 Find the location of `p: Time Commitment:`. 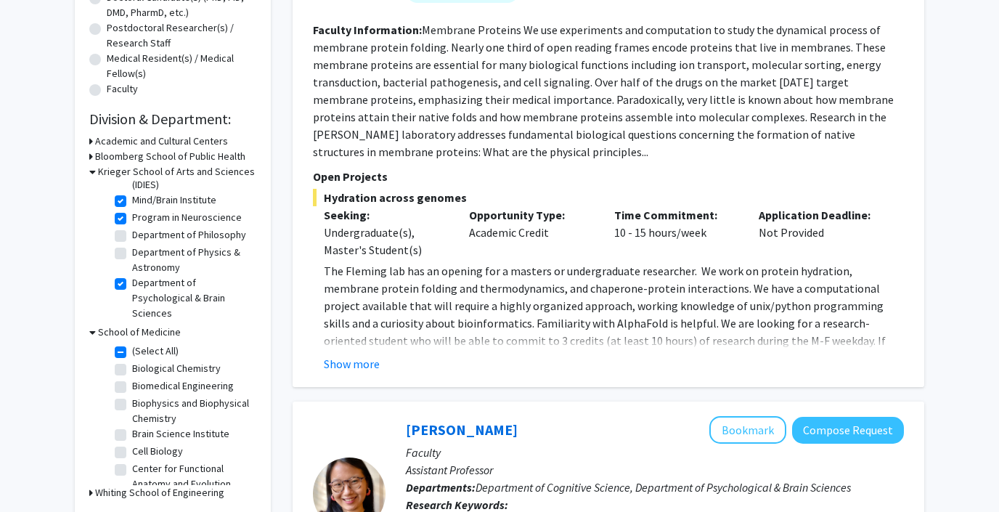

p: Time Commitment: is located at coordinates (676, 215).